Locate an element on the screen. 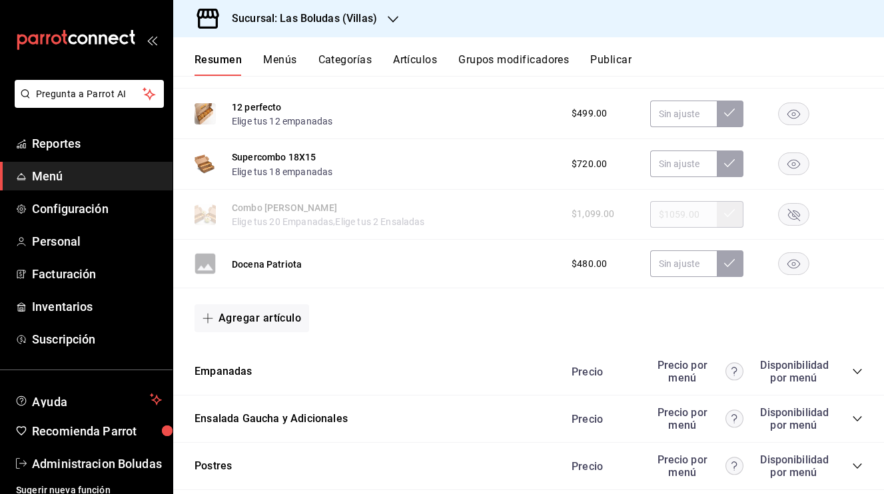 The height and width of the screenshot is (494, 884). span: Facturación is located at coordinates (97, 274).